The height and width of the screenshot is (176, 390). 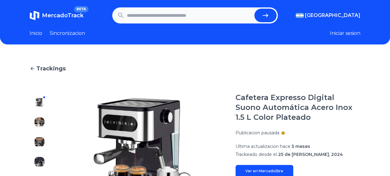 I want to click on img: MercadoTrack, so click(x=34, y=15).